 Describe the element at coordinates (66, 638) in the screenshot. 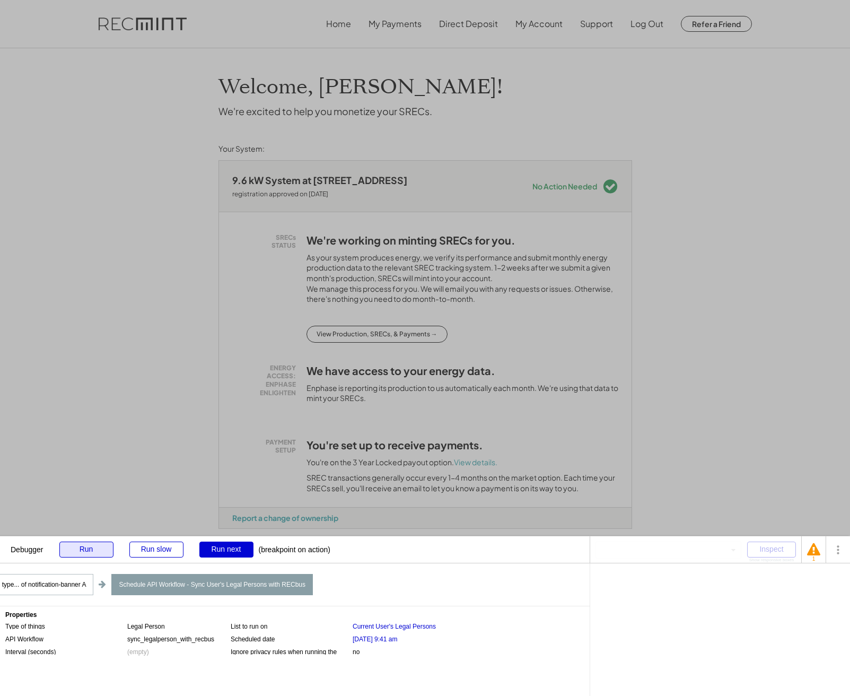

I see `div: API Workflow` at that location.